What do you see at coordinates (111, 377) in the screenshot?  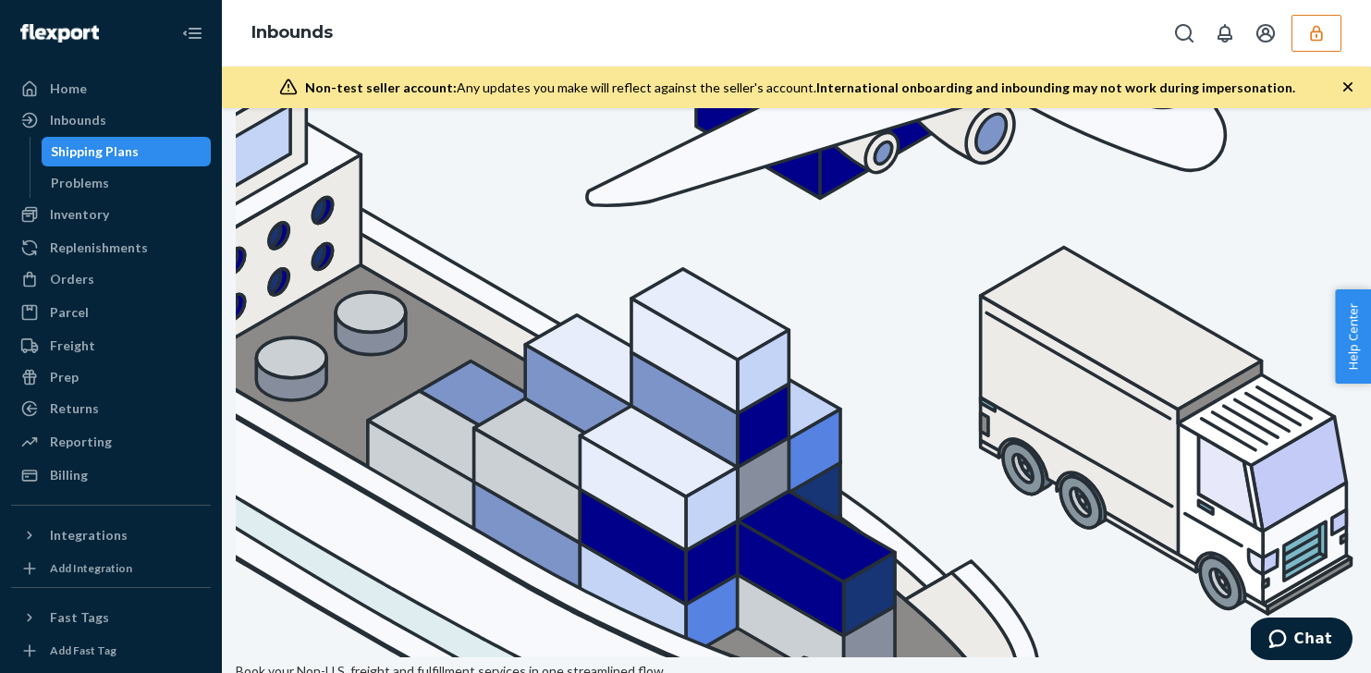 I see `a: Prep` at bounding box center [111, 377].